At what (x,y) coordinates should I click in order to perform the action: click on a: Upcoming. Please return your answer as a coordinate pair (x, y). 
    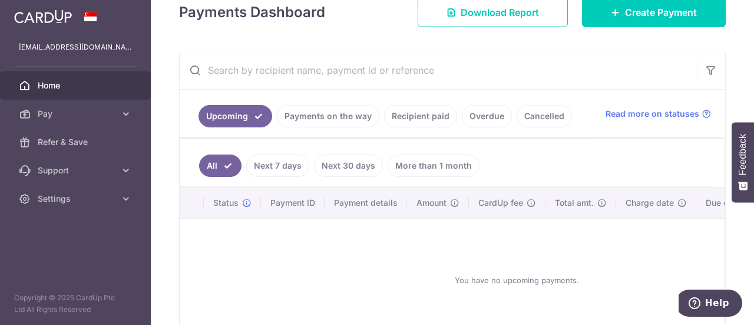
    Looking at the image, I should click on (235, 116).